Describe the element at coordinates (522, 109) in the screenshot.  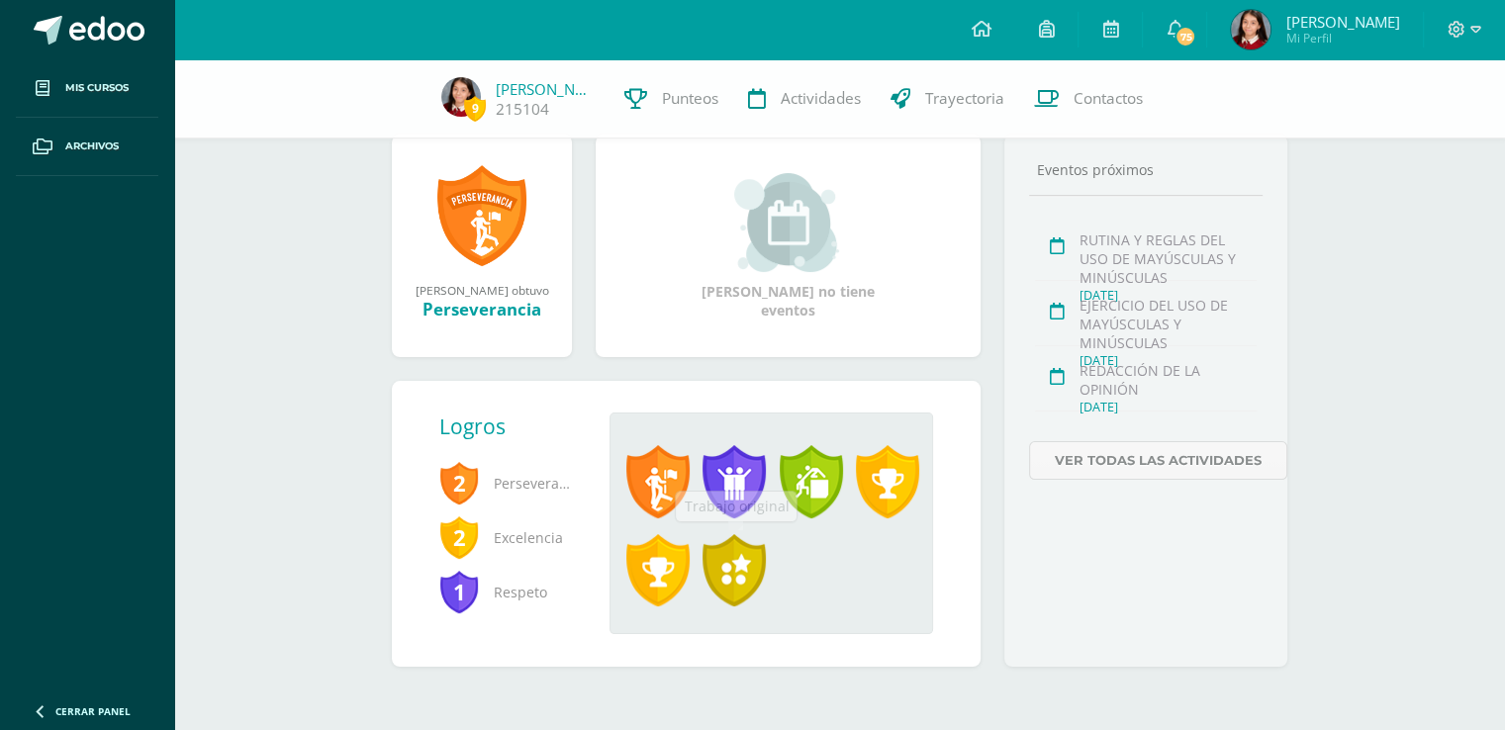
I see `a: 215104` at that location.